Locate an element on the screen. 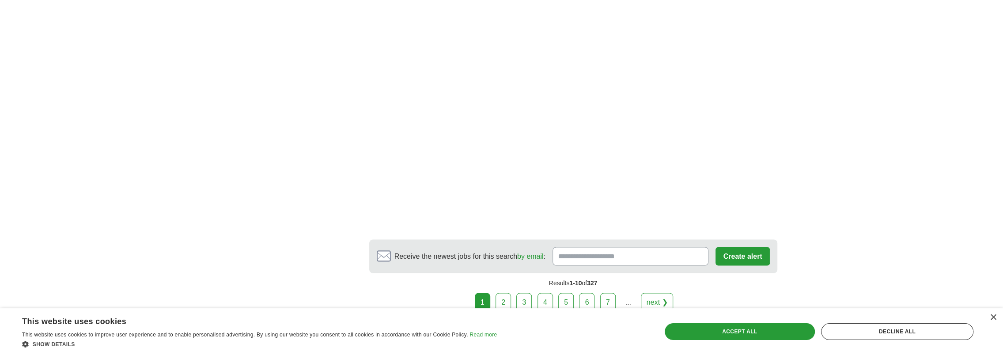 The width and height of the screenshot is (1003, 355). span: Receive the newest jobs for this search : is located at coordinates (470, 256).